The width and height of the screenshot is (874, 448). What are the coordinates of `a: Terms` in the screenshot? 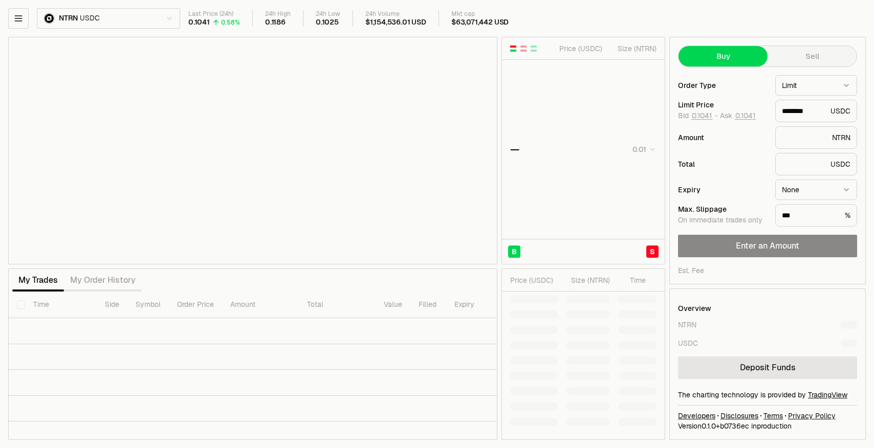 It's located at (773, 416).